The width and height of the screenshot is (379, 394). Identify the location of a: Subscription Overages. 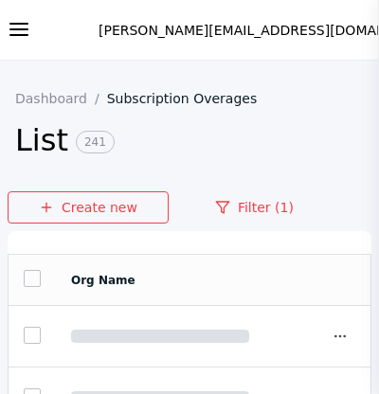
(190, 99).